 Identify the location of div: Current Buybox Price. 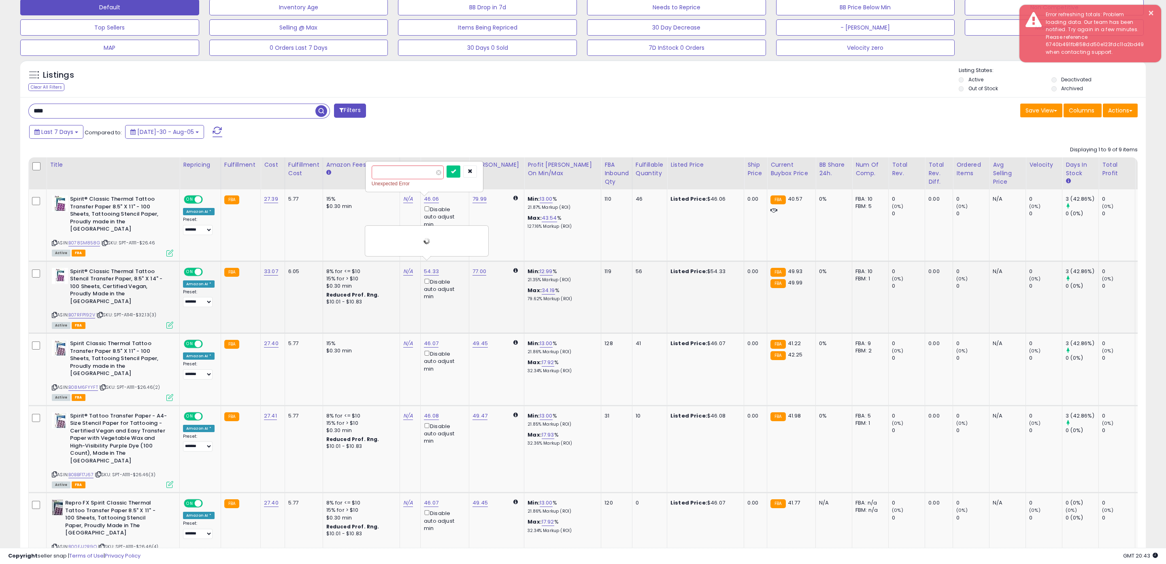
(791, 169).